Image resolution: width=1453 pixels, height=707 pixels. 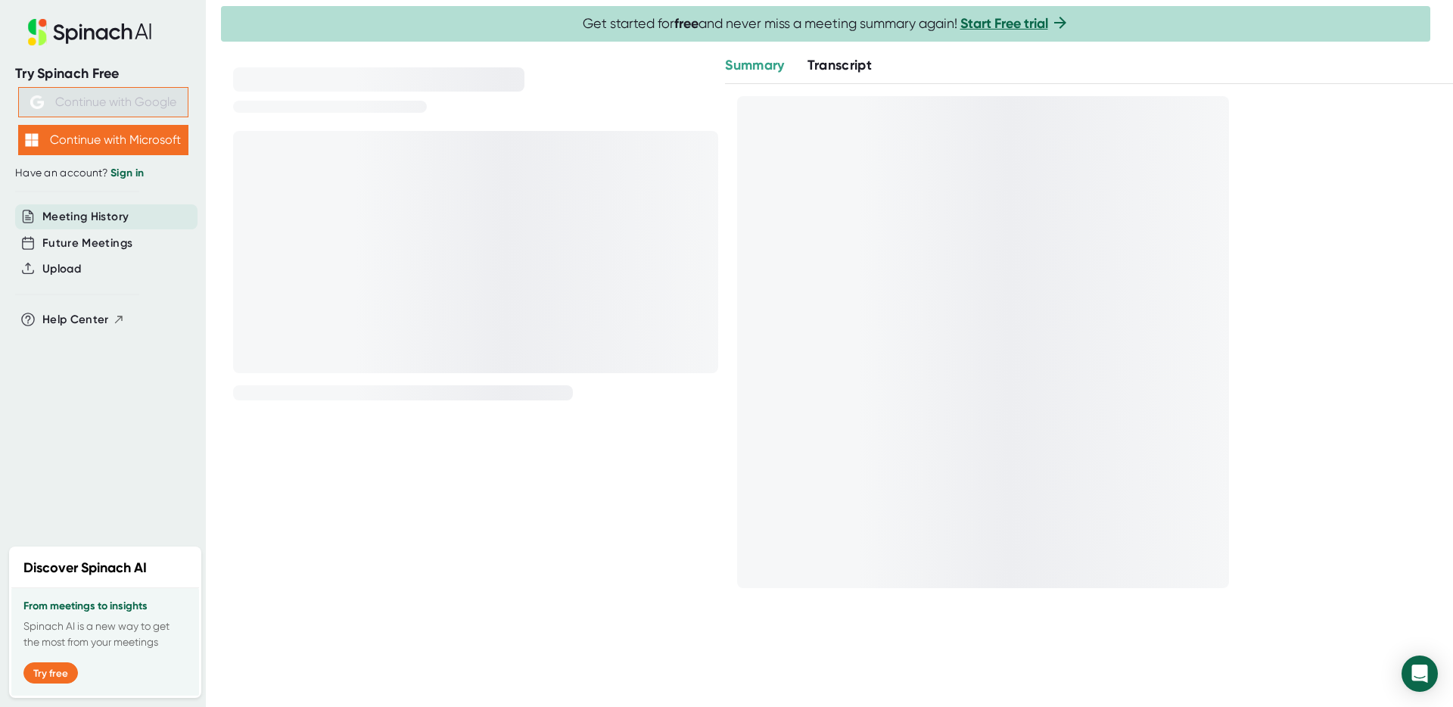 I want to click on h2: Discover Spinach AI, so click(x=85, y=568).